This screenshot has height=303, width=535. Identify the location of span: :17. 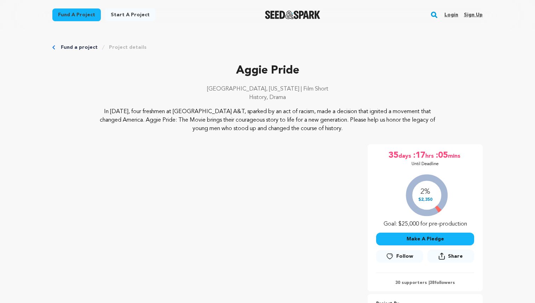
(419, 156).